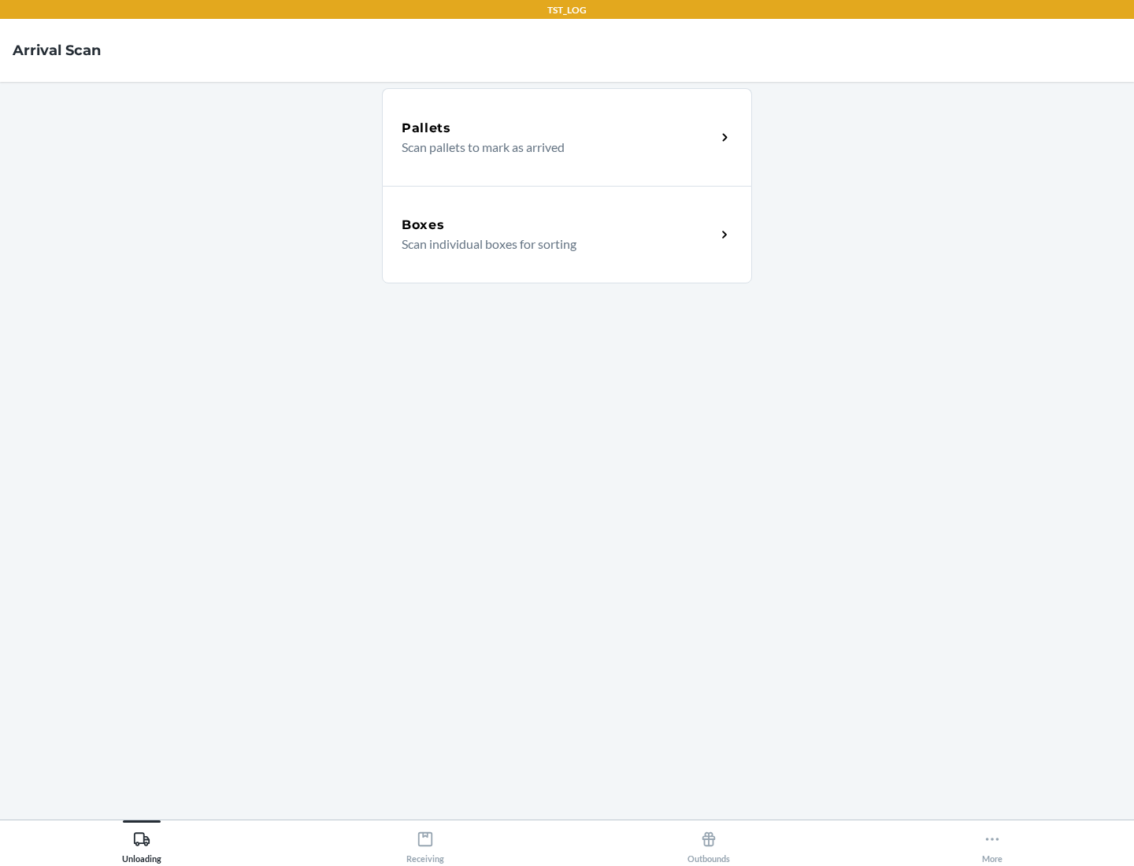  What do you see at coordinates (426, 128) in the screenshot?
I see `h5: Pallets` at bounding box center [426, 128].